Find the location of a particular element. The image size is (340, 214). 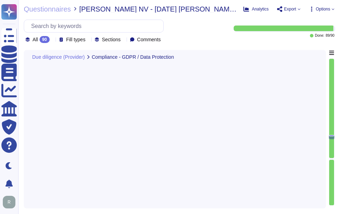

button: Analytics is located at coordinates (256, 9).